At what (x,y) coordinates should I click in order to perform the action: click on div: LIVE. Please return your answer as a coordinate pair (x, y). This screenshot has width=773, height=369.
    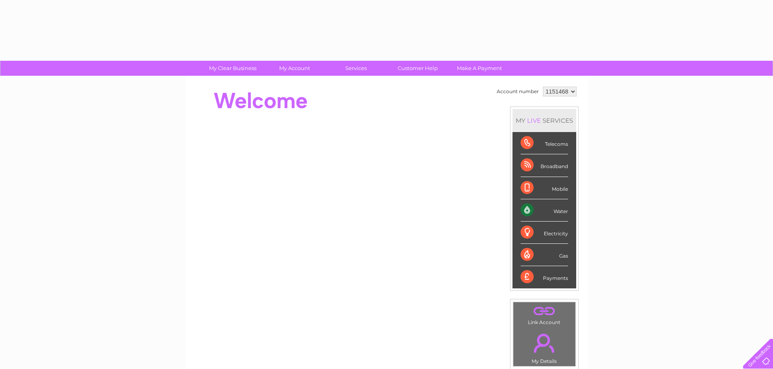
    Looking at the image, I should click on (534, 120).